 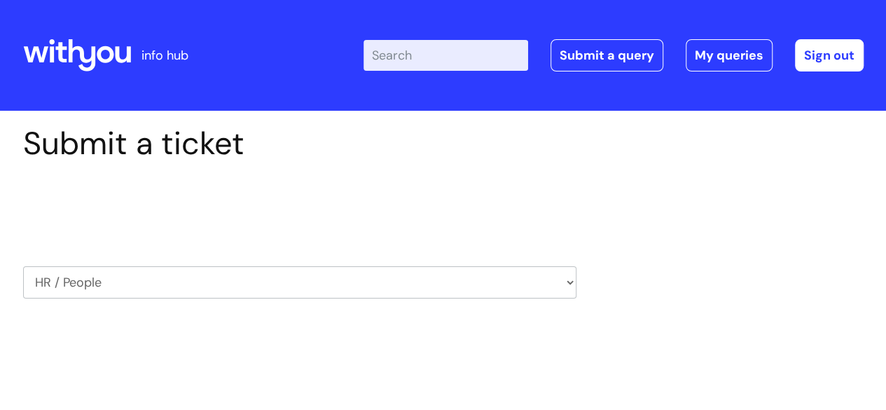 What do you see at coordinates (300, 207) in the screenshot?
I see `h2: Select issue type` at bounding box center [300, 207].